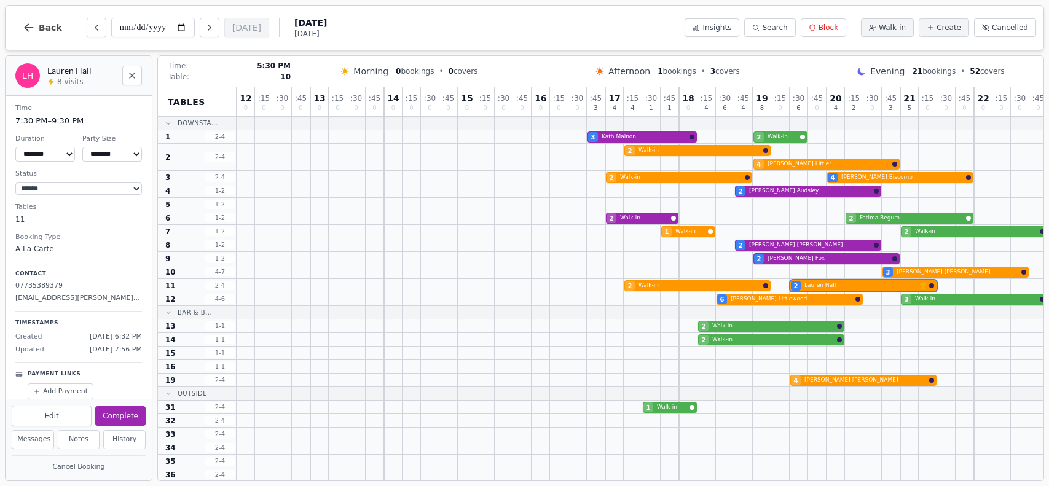 This screenshot has height=486, width=1049. What do you see at coordinates (285, 77) in the screenshot?
I see `span: 10` at bounding box center [285, 77].